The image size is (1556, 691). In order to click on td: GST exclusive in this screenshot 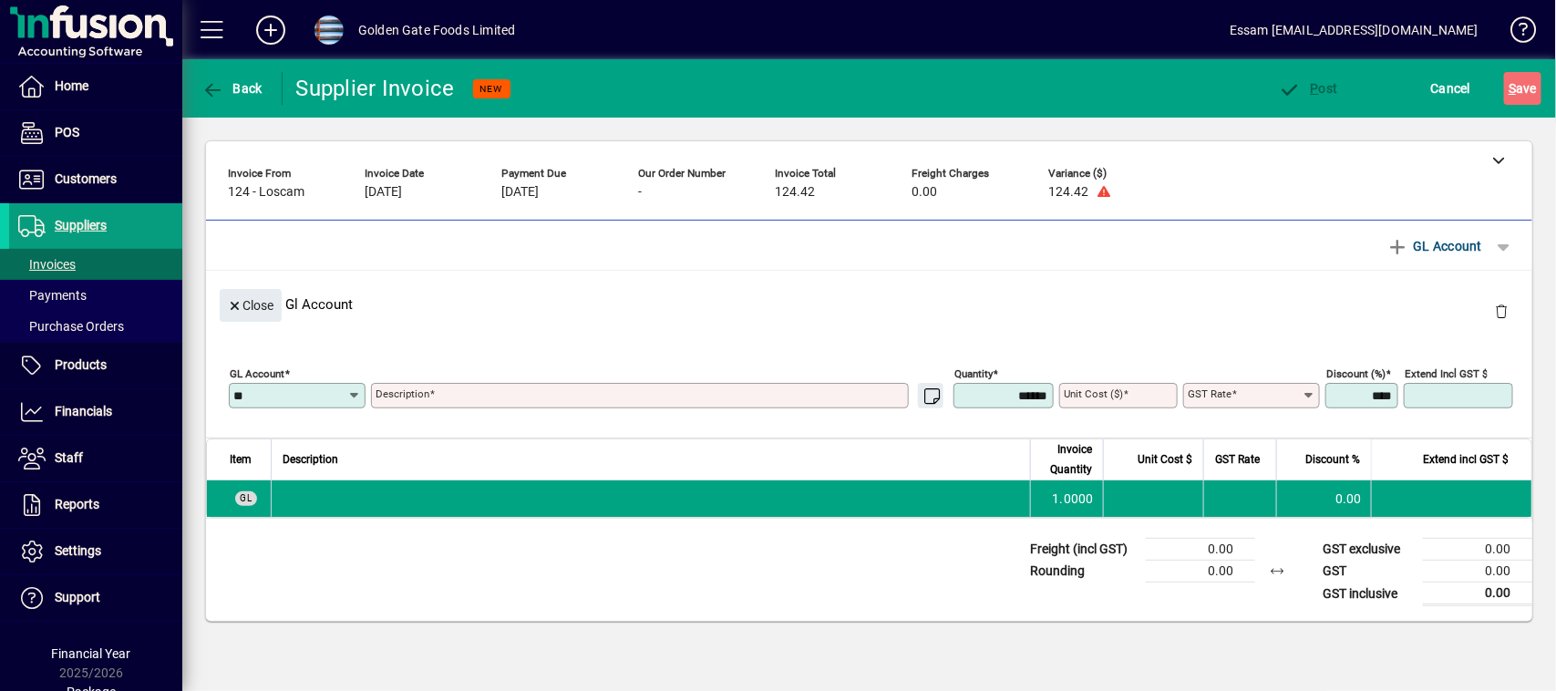, I will do `click(1369, 550)`.